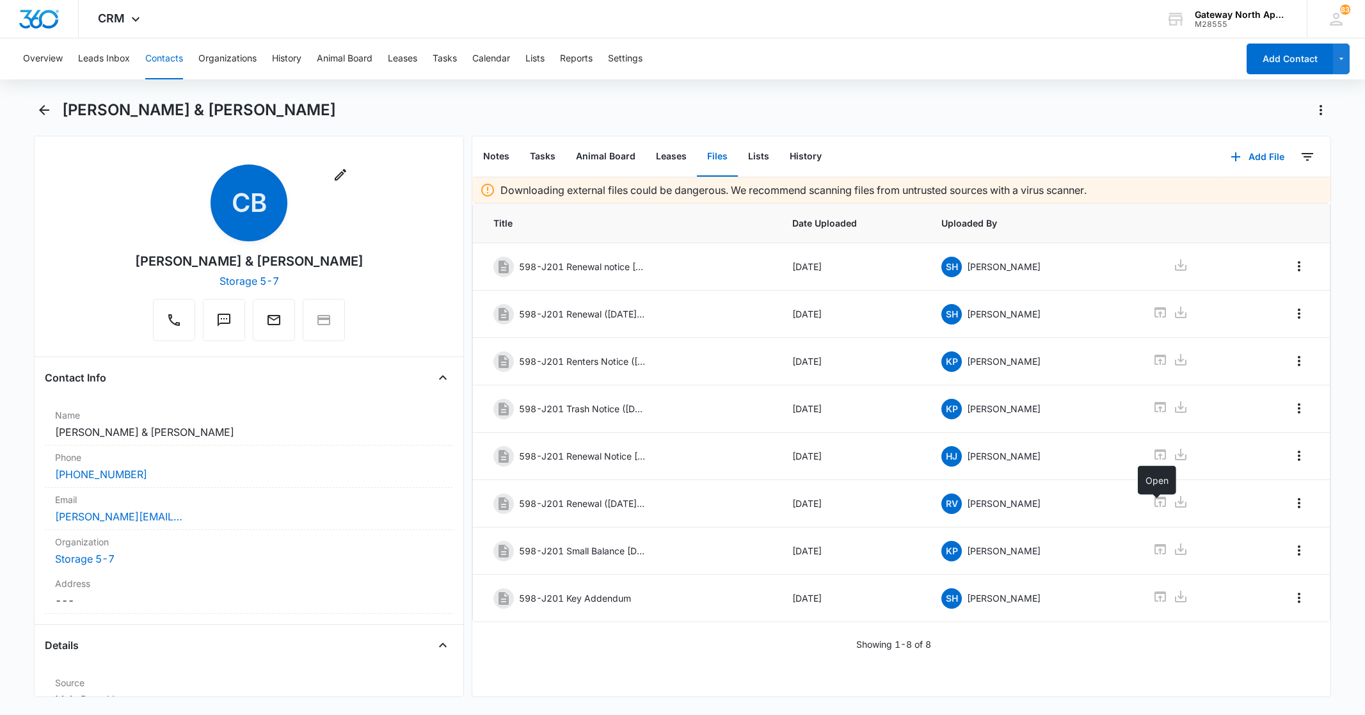  I want to click on button: Text, so click(224, 320).